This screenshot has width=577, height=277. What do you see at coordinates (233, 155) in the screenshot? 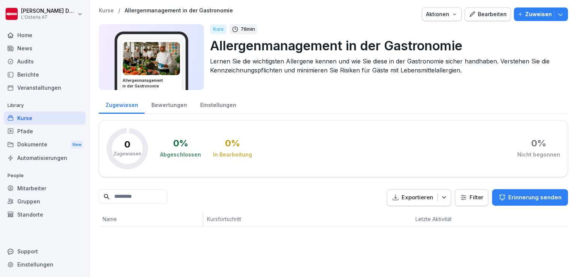
I see `div: In Bearbeitung` at bounding box center [233, 155].